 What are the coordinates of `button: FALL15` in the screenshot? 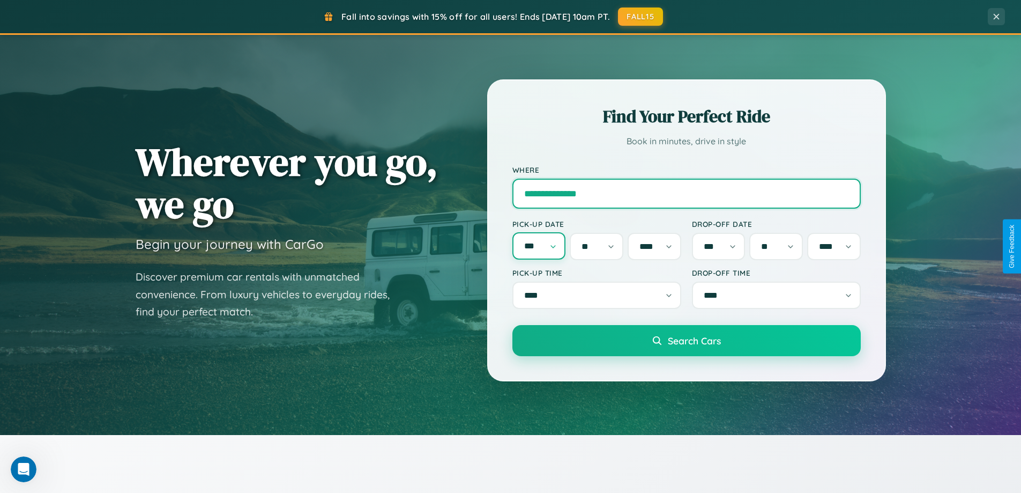 It's located at (640, 17).